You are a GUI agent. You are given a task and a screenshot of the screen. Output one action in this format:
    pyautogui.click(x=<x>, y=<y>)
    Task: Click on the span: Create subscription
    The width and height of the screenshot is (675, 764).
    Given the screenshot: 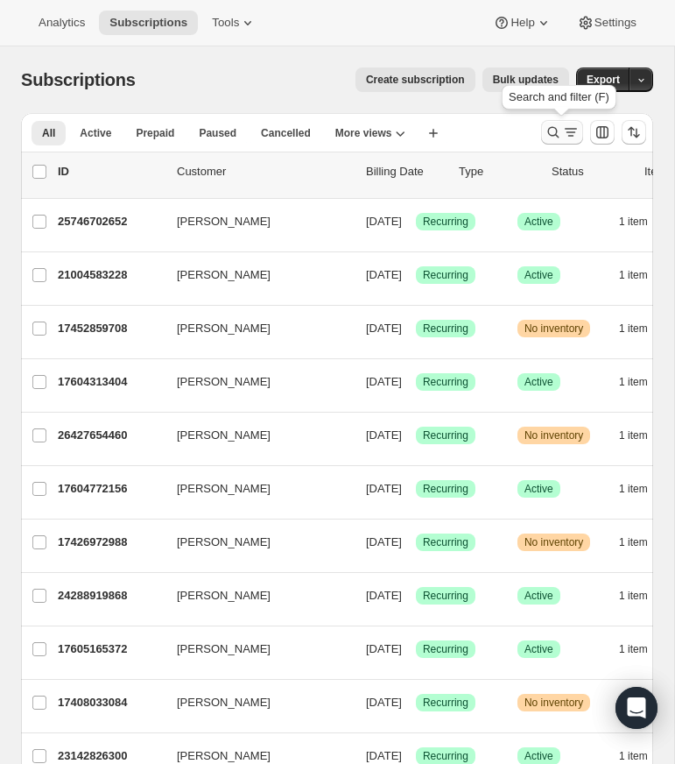 What is the action you would take?
    pyautogui.click(x=415, y=80)
    